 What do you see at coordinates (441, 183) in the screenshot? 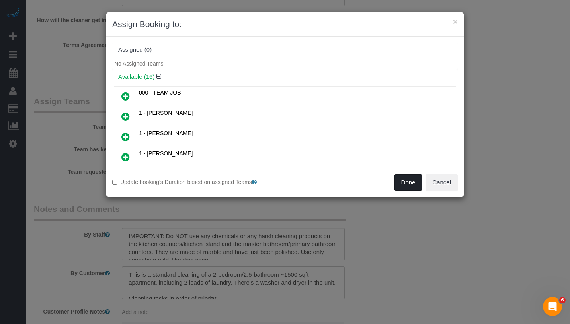
I see `button: Cancel` at bounding box center [441, 183].